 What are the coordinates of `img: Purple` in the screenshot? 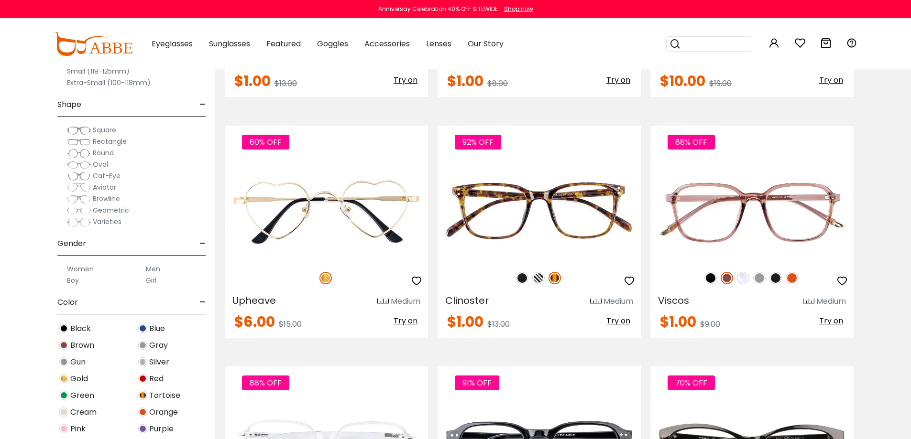 It's located at (142, 429).